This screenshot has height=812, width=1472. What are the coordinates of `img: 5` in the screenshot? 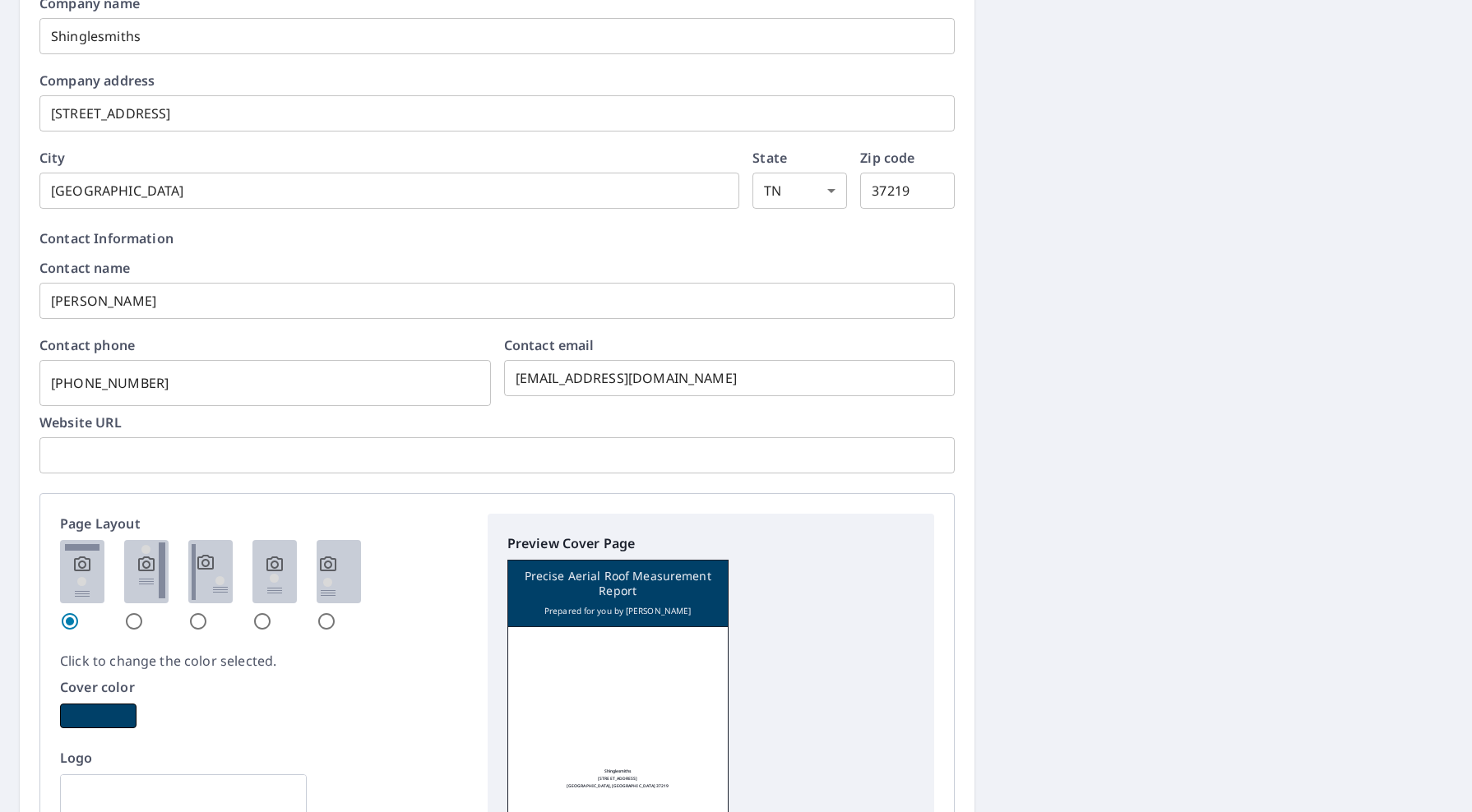 It's located at (338, 571).